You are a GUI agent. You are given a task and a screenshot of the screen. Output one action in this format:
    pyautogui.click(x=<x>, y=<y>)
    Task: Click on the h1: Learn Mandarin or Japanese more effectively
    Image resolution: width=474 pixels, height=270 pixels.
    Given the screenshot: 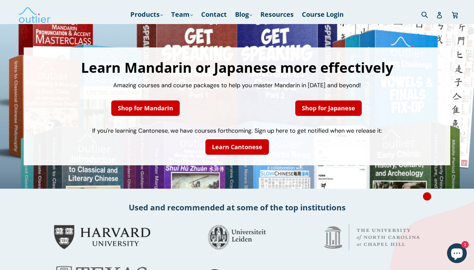 What is the action you would take?
    pyautogui.click(x=237, y=67)
    